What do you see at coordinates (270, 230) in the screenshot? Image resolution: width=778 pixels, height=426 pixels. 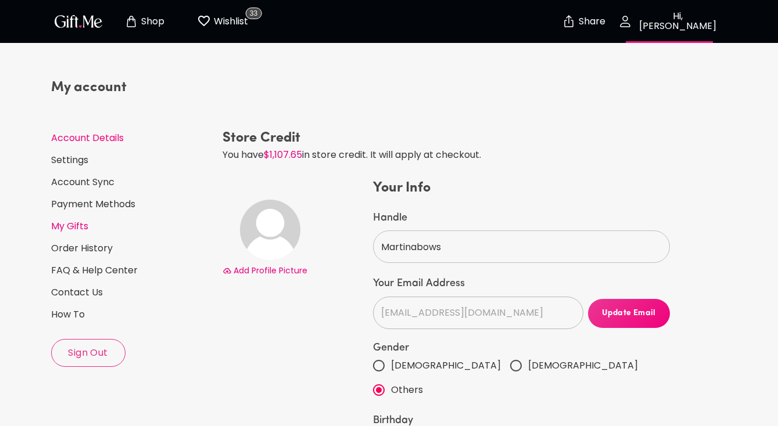 I see `img: Avatar` at bounding box center [270, 230].